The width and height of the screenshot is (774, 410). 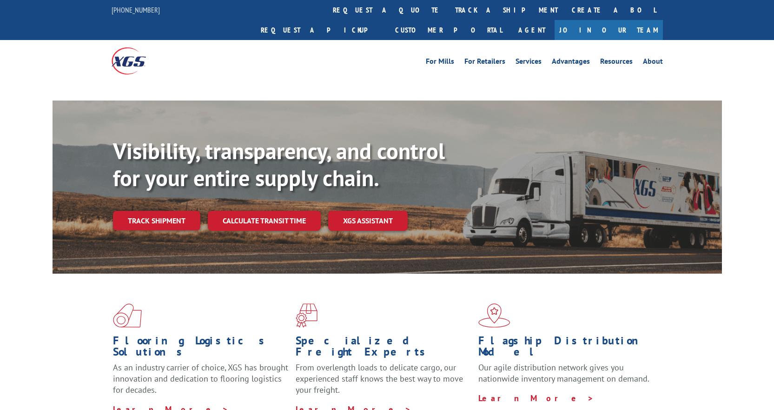 I want to click on b: Visibility, transparency, and control for your entire supply chain., so click(x=279, y=164).